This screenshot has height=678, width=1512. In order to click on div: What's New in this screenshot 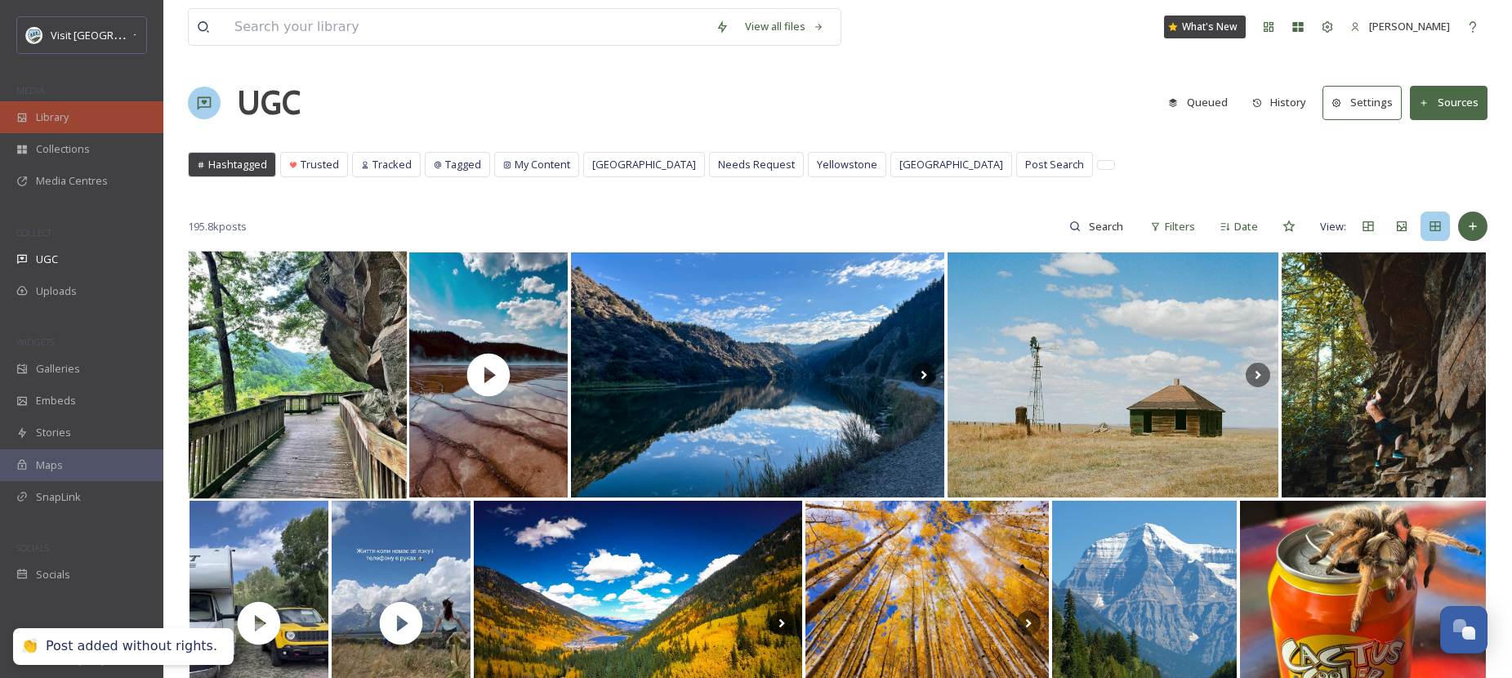, I will do `click(1205, 27)`.